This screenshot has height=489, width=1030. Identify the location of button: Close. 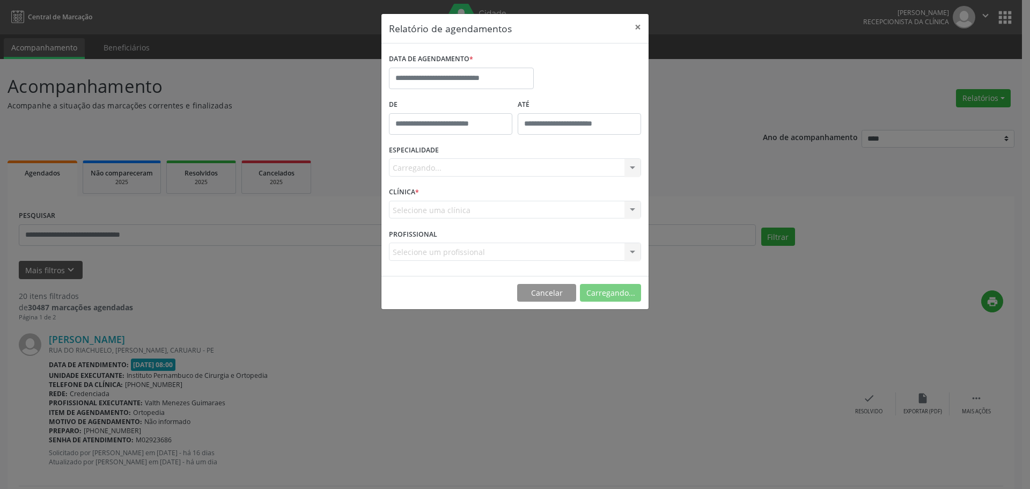
(638, 27).